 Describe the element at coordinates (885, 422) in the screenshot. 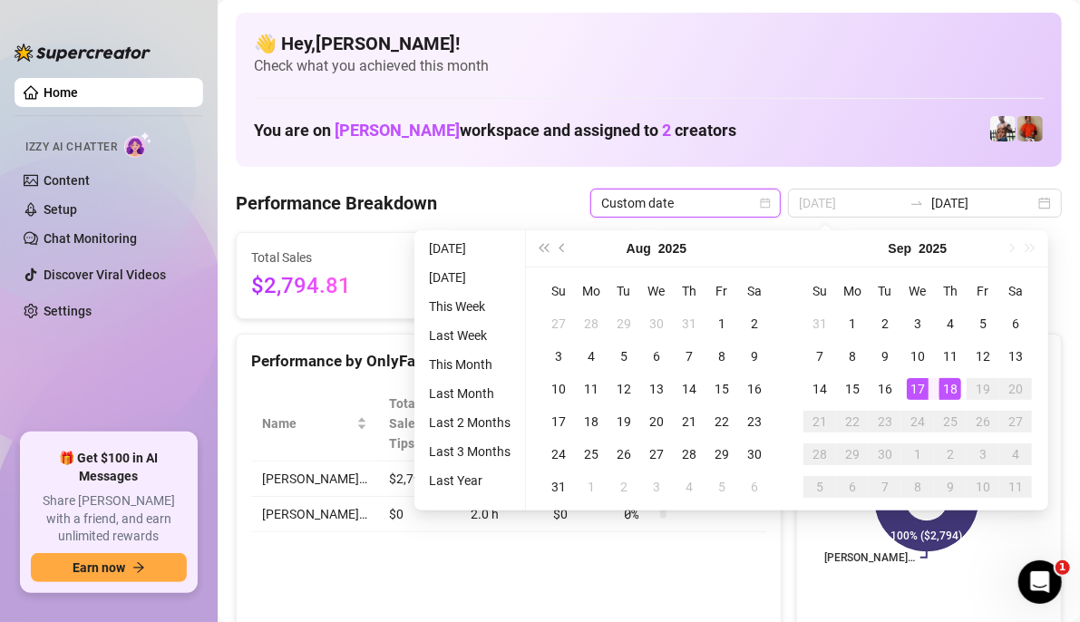

I see `td: 2025-09-23` at that location.